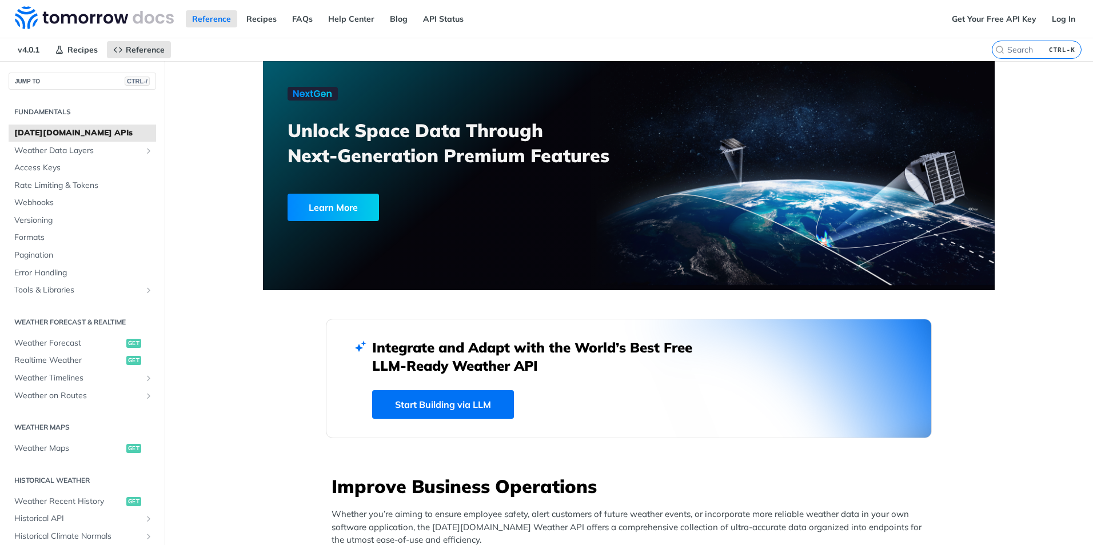  I want to click on a: Webhooks, so click(82, 203).